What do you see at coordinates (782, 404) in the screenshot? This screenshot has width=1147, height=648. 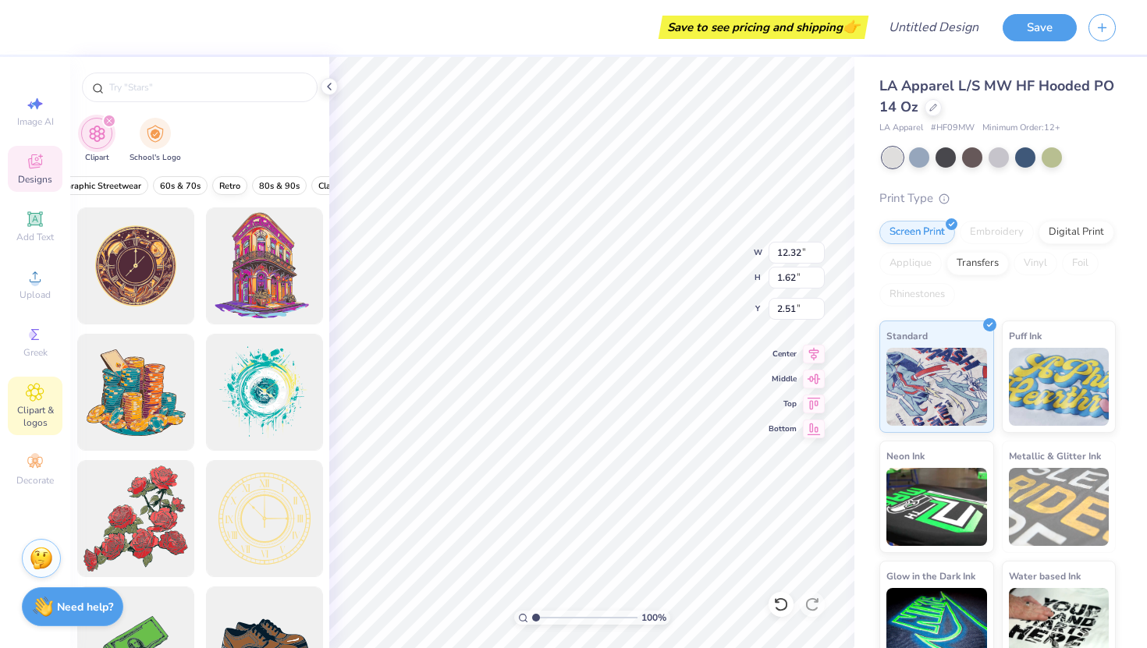 I see `span: Top` at bounding box center [782, 404].